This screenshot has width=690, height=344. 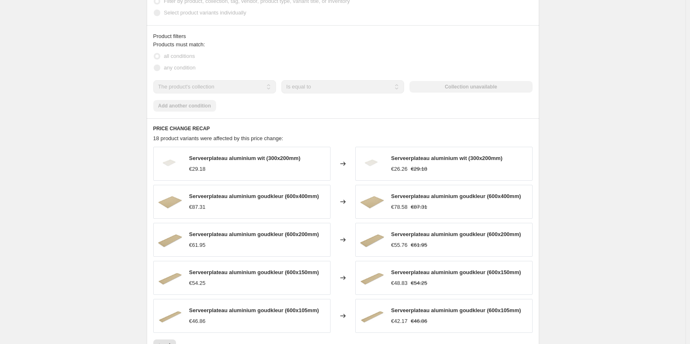 What do you see at coordinates (343, 129) in the screenshot?
I see `h6: PRICE CHANGE RECAP` at bounding box center [343, 129].